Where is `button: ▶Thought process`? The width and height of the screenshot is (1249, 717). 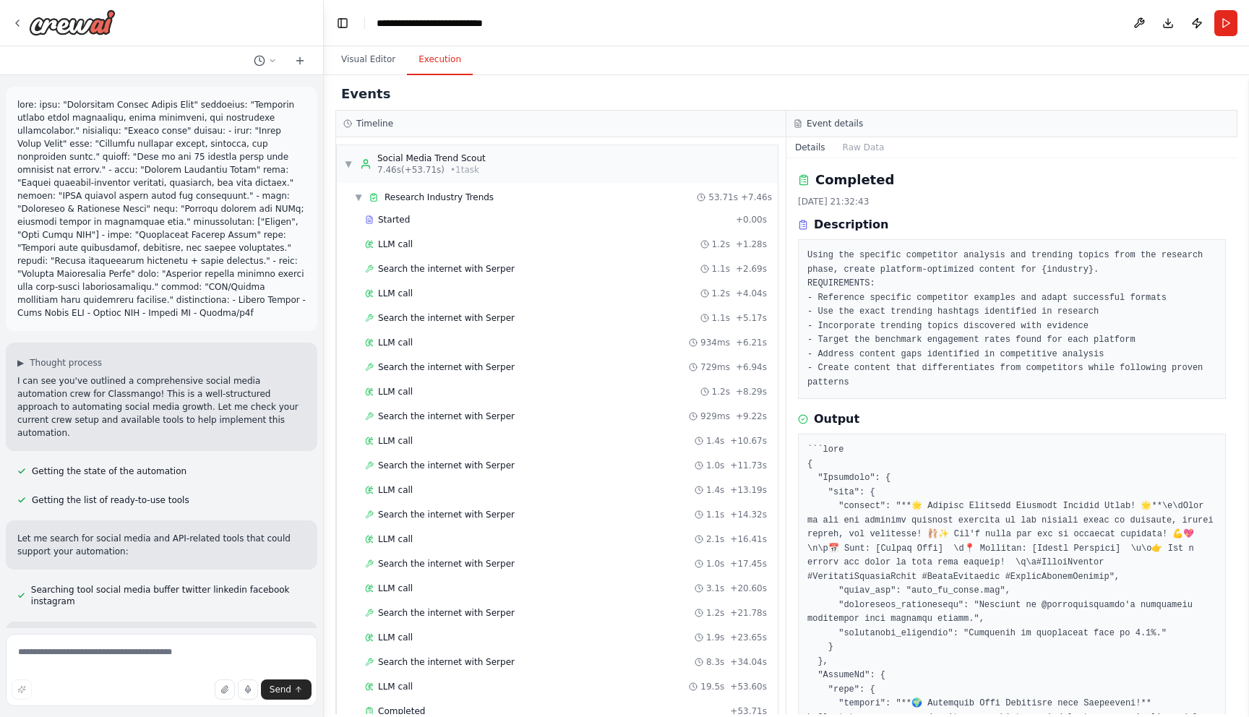
button: ▶Thought process is located at coordinates (59, 363).